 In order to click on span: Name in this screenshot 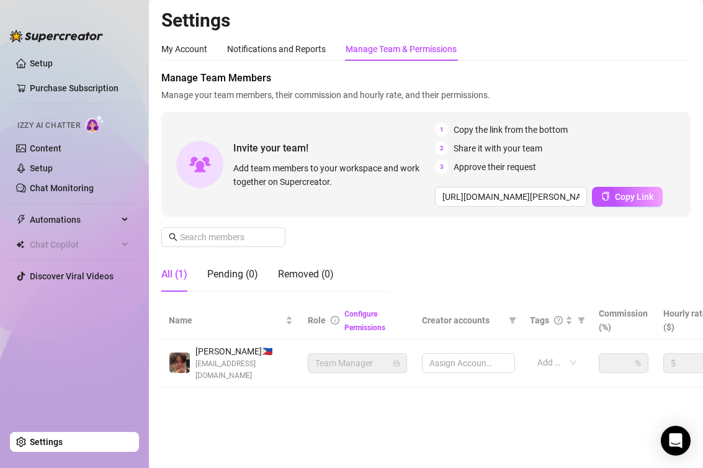, I will do `click(226, 320)`.